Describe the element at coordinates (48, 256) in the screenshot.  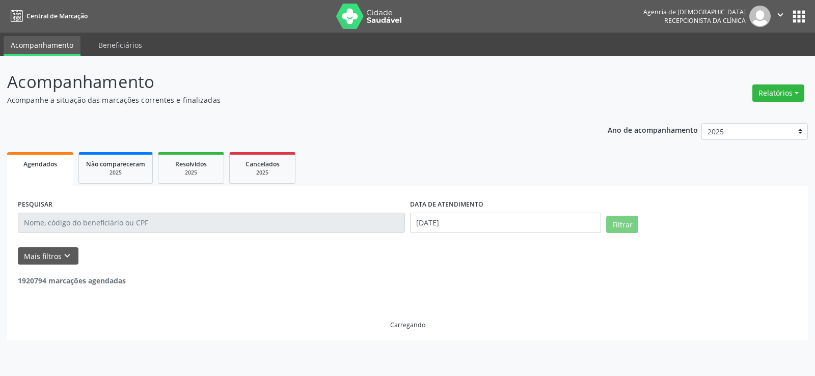
I see `button: Mais filtroskeyboard_arrow_down` at that location.